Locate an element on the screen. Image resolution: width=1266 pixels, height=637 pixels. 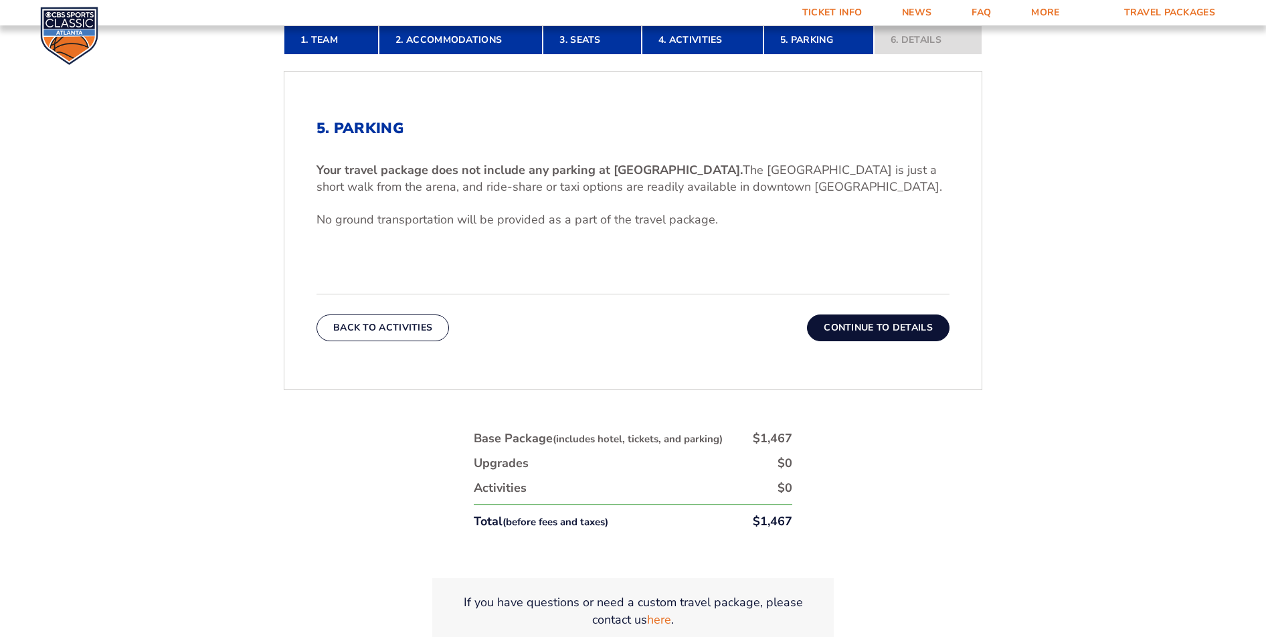
a: 4. Activities is located at coordinates (702, 40).